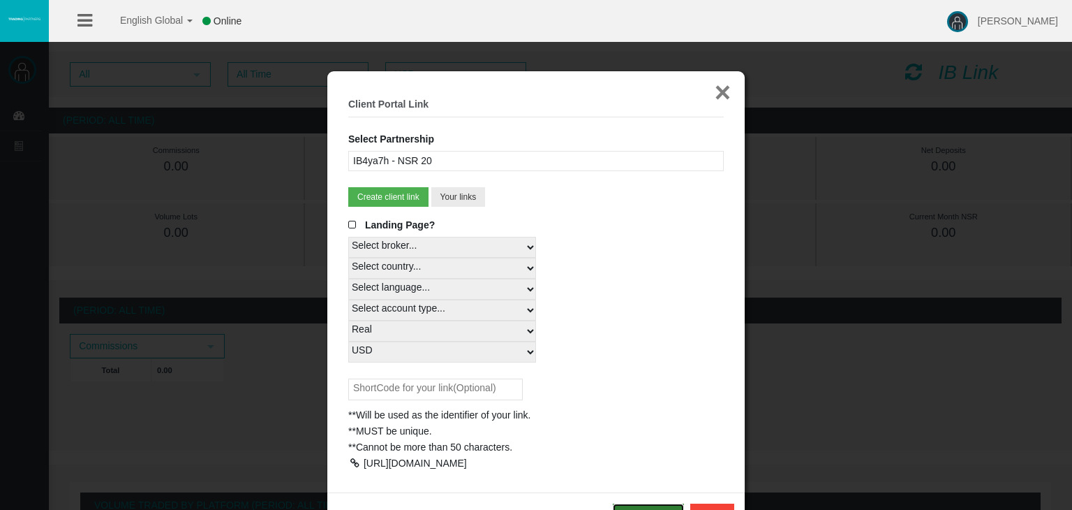 This screenshot has width=1072, height=510. What do you see at coordinates (400, 225) in the screenshot?
I see `span: Landing Page?` at bounding box center [400, 225].